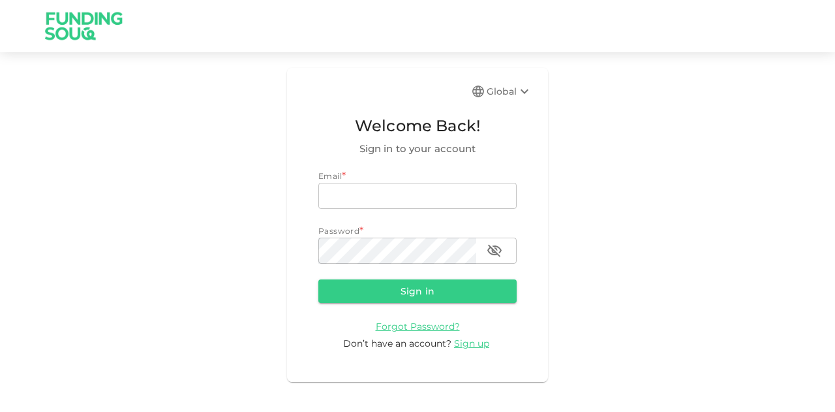 The height and width of the screenshot is (412, 835). I want to click on input: password, so click(397, 251).